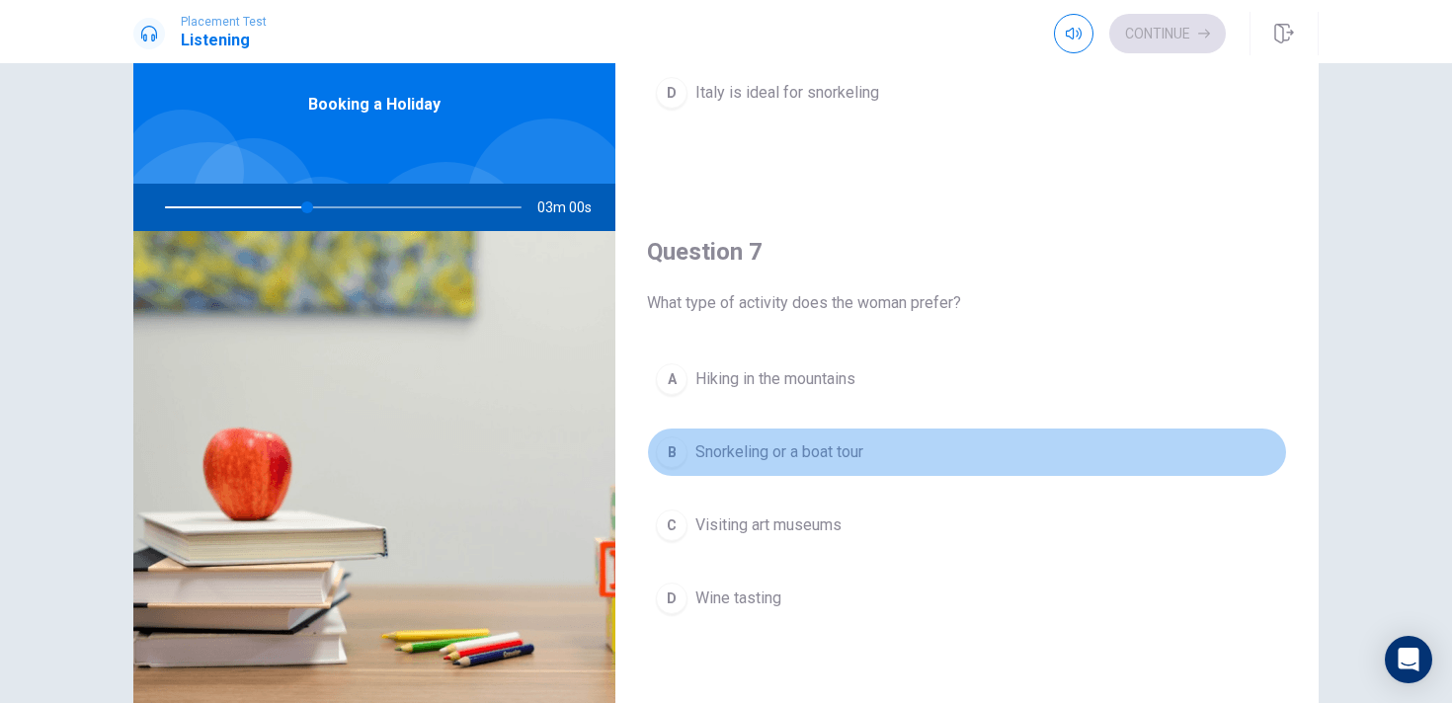 The image size is (1452, 703). Describe the element at coordinates (787, 93) in the screenshot. I see `span: Italy is ideal for snorkeling` at that location.